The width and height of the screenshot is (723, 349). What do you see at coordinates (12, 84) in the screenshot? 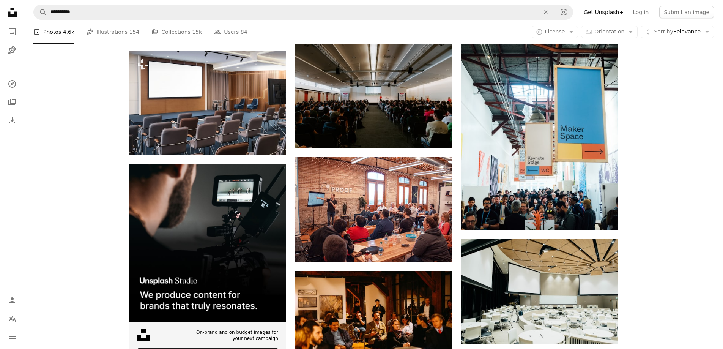
I see `a: Explore` at bounding box center [12, 84].